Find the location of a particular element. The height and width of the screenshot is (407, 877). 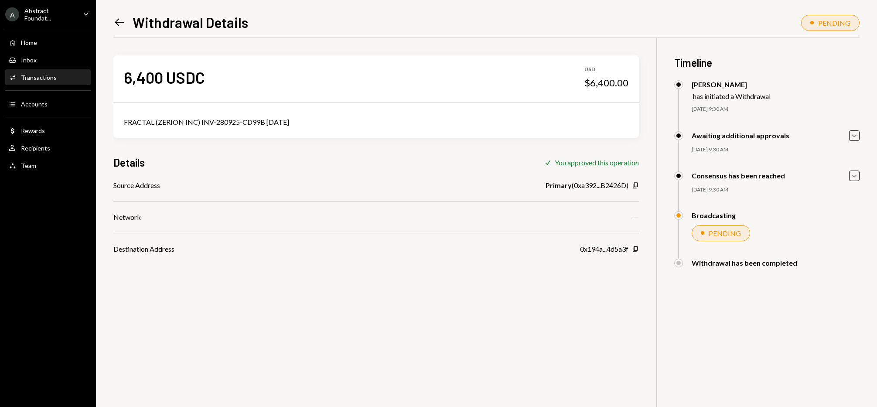

div: Source Address is located at coordinates (136, 185).